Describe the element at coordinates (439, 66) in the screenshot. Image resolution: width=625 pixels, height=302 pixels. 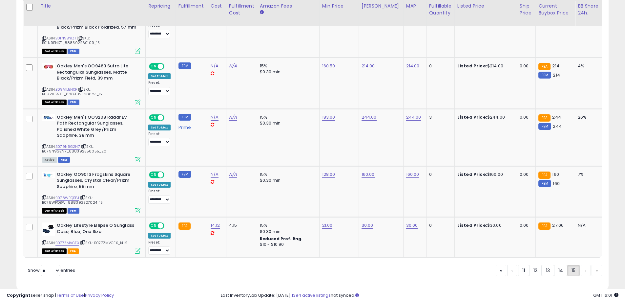
I see `div: 0` at that location.